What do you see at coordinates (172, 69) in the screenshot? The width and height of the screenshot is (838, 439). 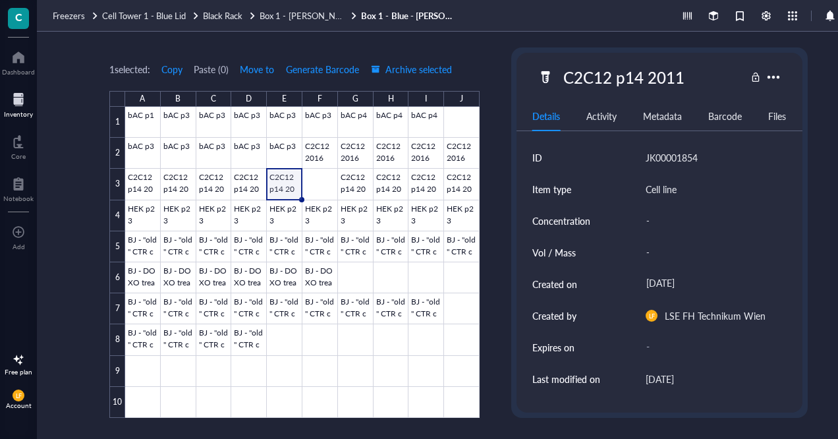 I see `span: Copy` at bounding box center [172, 69].